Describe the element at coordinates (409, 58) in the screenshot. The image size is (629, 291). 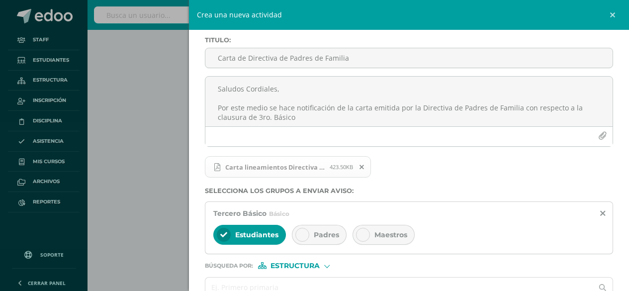
I see `input: Titulo` at that location.